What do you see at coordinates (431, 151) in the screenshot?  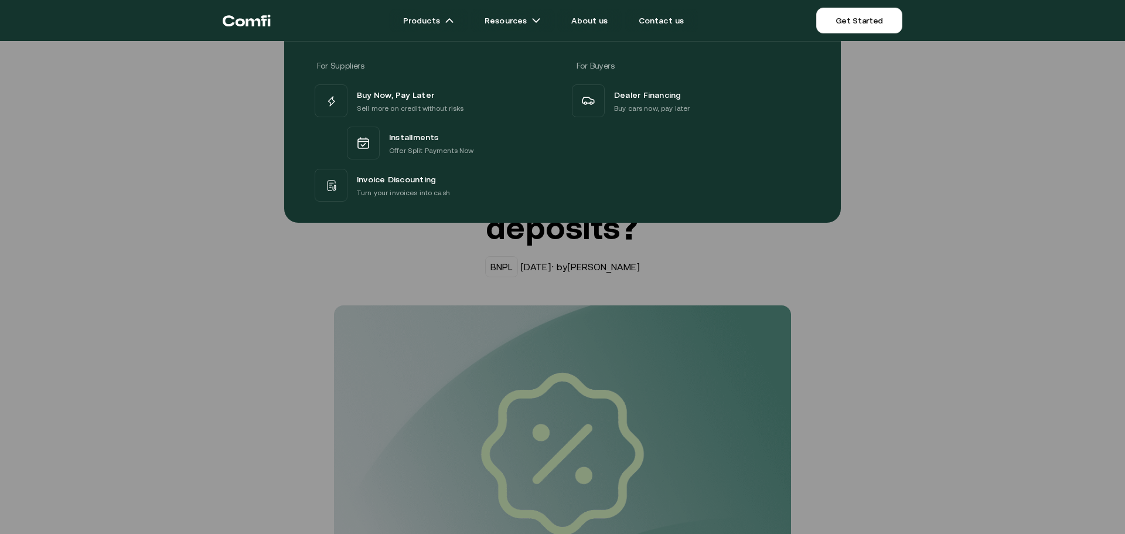 I see `p: Offer Split Payments Now` at bounding box center [431, 151].